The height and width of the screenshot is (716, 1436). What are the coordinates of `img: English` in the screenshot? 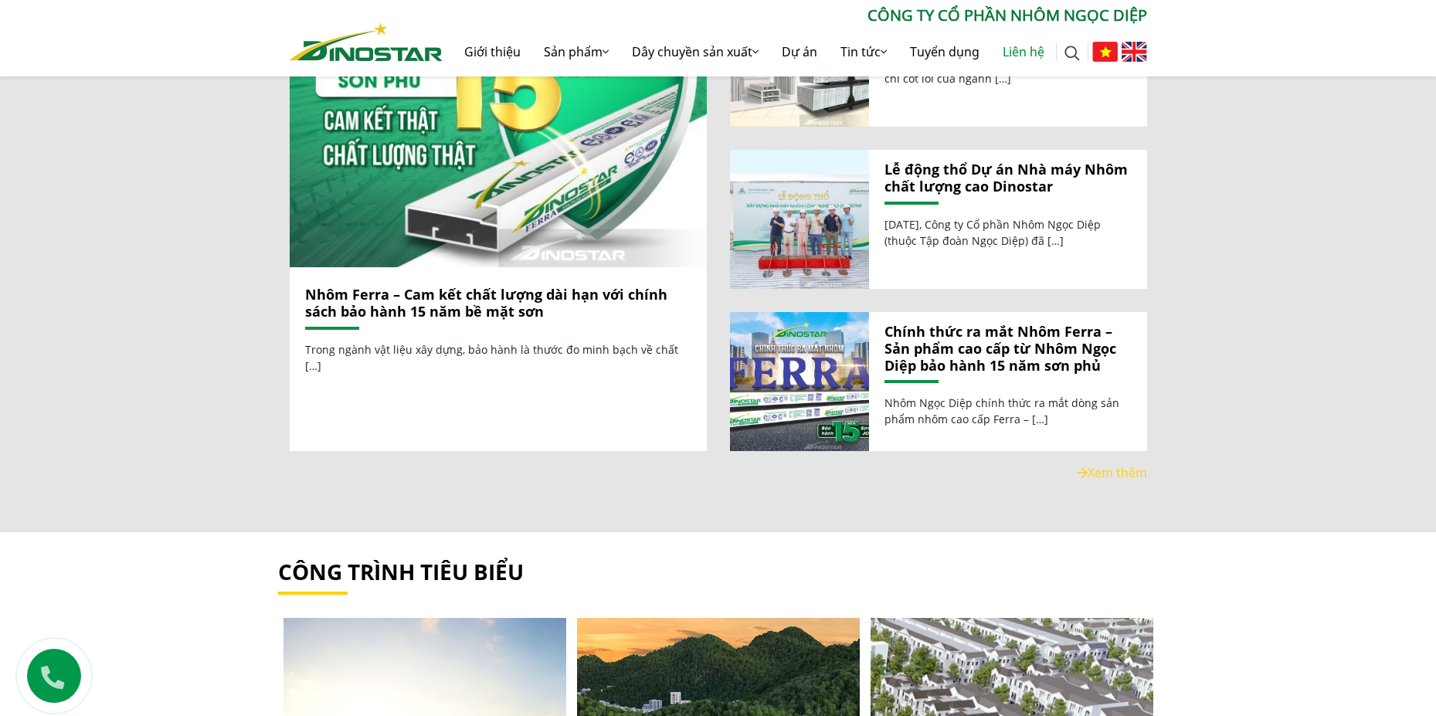 It's located at (1134, 52).